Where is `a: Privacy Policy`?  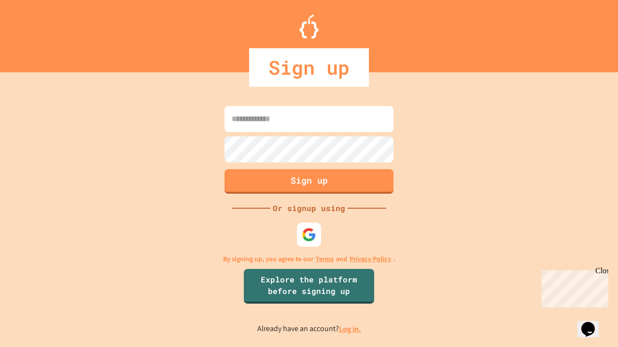 a: Privacy Policy is located at coordinates (370, 259).